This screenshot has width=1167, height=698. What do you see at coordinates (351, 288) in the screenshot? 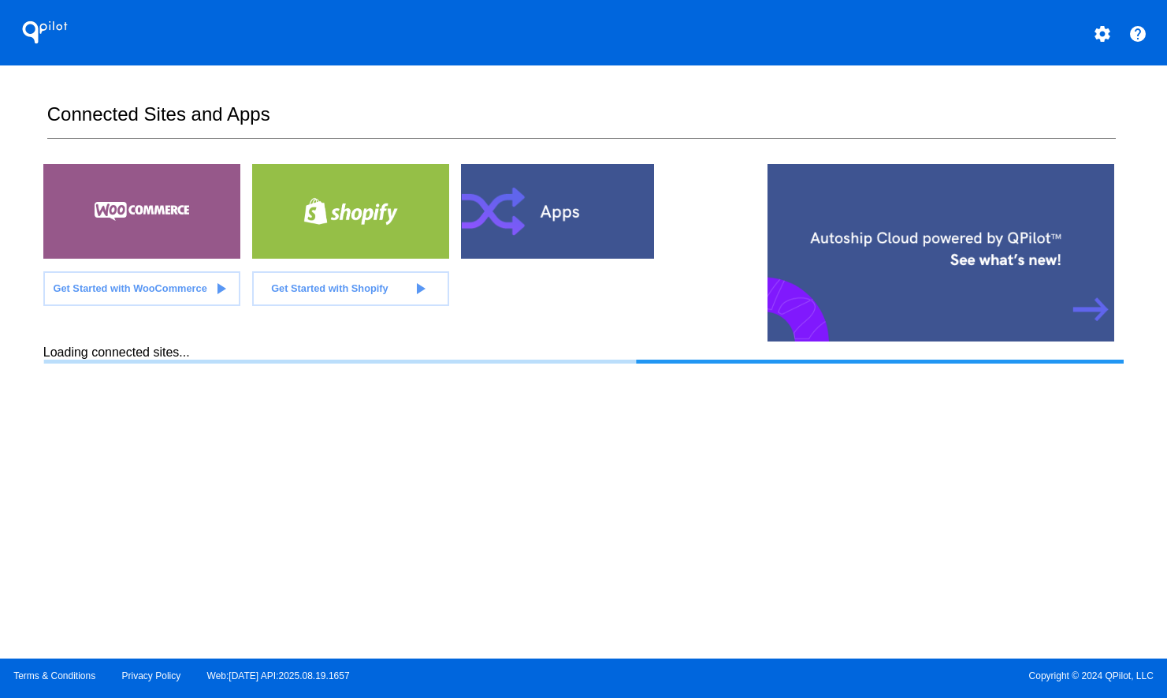
I see `a: Get Started with Shopify` at bounding box center [351, 288].